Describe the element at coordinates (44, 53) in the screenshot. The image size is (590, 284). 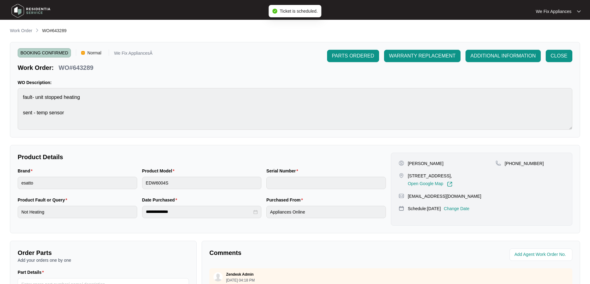
I see `span: BOOKING CONFIRMED` at that location.